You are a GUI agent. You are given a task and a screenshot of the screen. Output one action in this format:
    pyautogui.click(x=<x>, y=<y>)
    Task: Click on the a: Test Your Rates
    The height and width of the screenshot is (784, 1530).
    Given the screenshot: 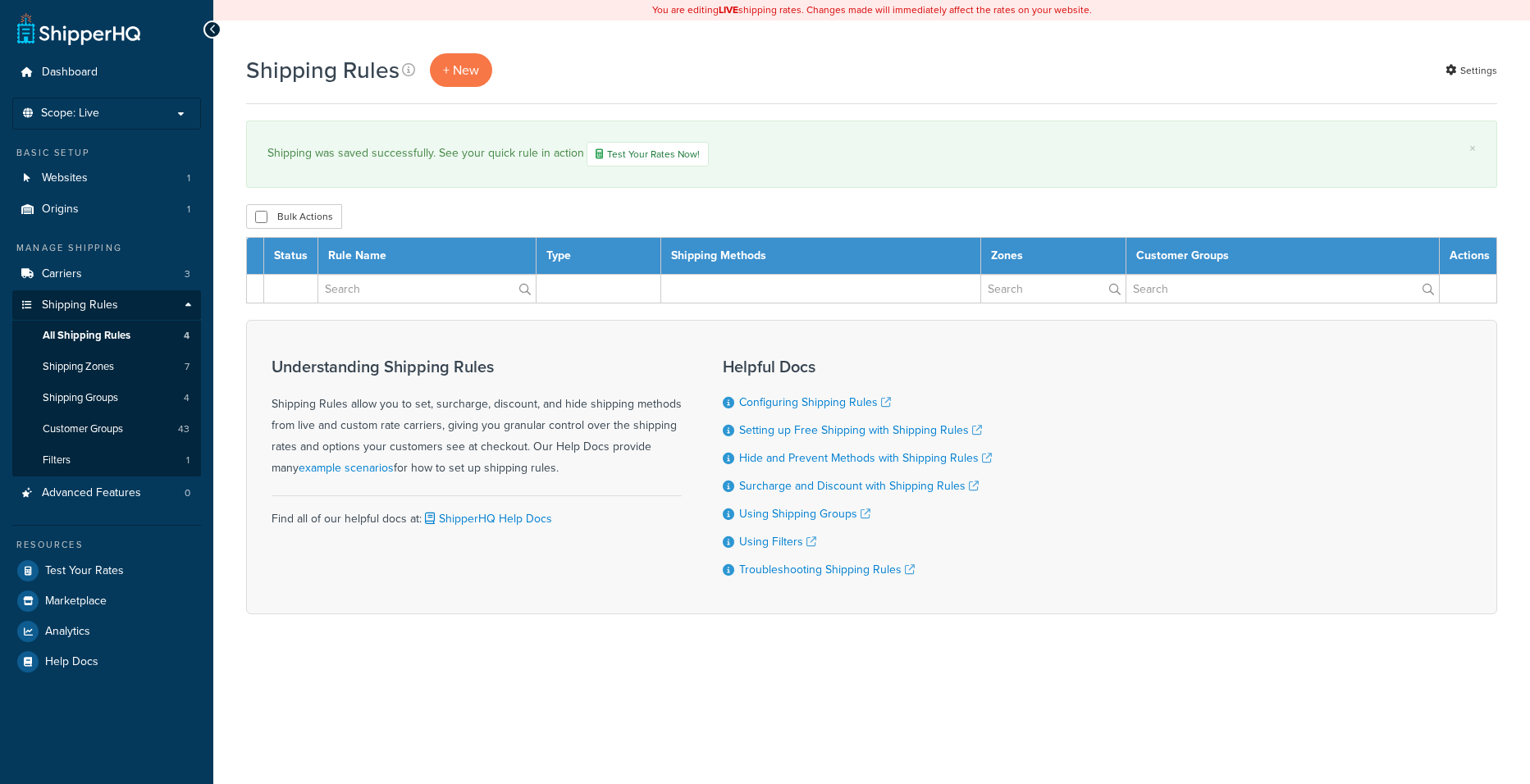 What is the action you would take?
    pyautogui.click(x=106, y=571)
    